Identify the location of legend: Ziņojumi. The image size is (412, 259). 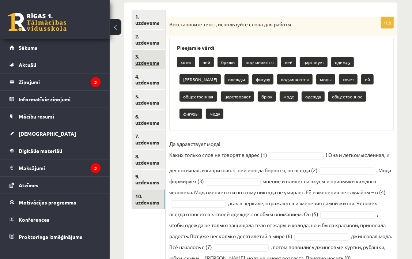
(60, 82).